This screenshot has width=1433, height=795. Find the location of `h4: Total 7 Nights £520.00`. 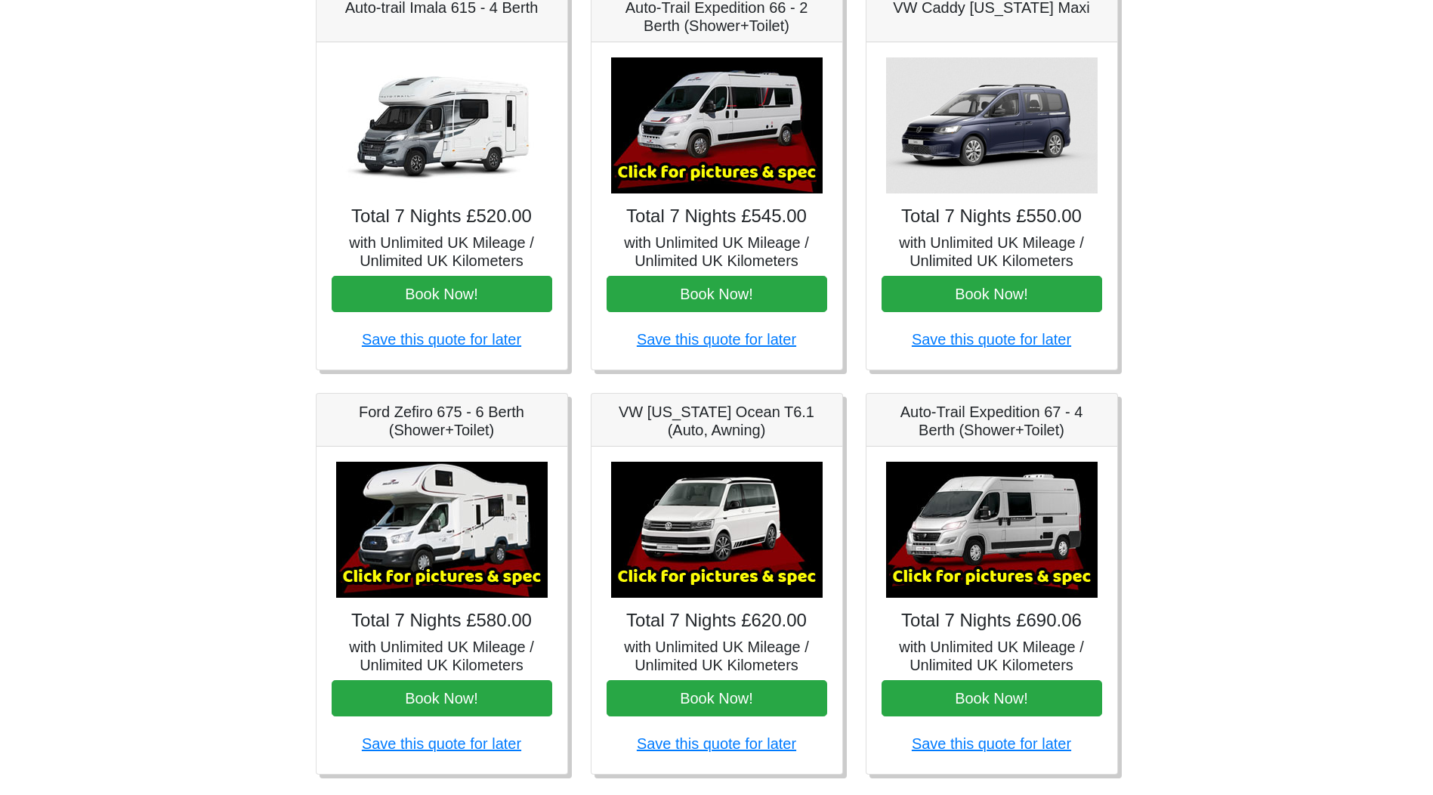

h4: Total 7 Nights £520.00 is located at coordinates (442, 216).